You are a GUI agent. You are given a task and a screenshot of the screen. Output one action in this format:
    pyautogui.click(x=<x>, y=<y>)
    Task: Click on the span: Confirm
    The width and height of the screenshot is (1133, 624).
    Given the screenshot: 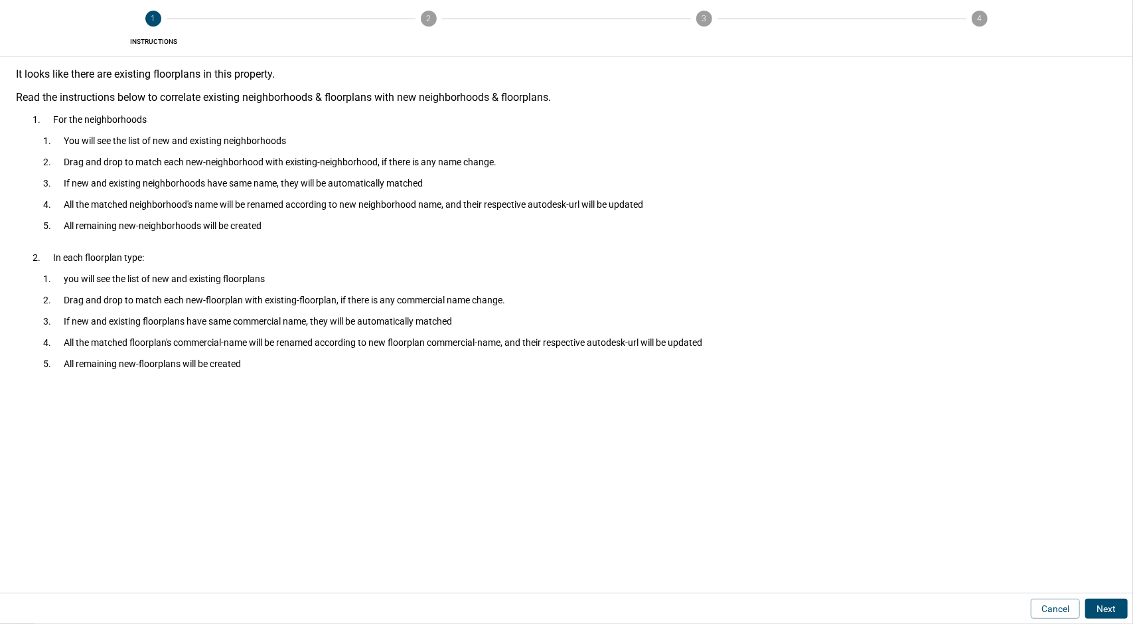 What is the action you would take?
    pyautogui.click(x=979, y=41)
    